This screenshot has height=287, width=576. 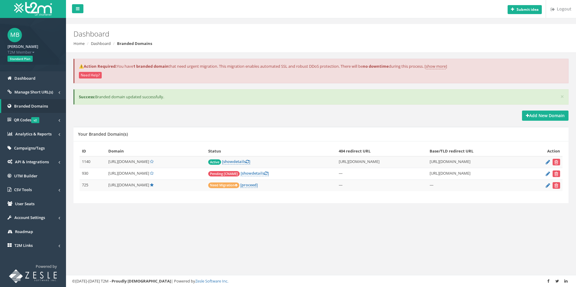 What do you see at coordinates (224, 185) in the screenshot?
I see `span: Need Migration` at bounding box center [224, 185].